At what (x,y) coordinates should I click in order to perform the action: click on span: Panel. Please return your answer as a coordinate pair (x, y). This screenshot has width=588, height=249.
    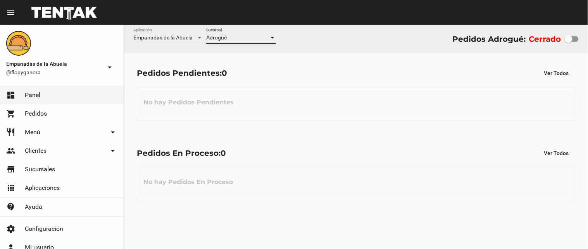
    Looking at the image, I should click on (33, 95).